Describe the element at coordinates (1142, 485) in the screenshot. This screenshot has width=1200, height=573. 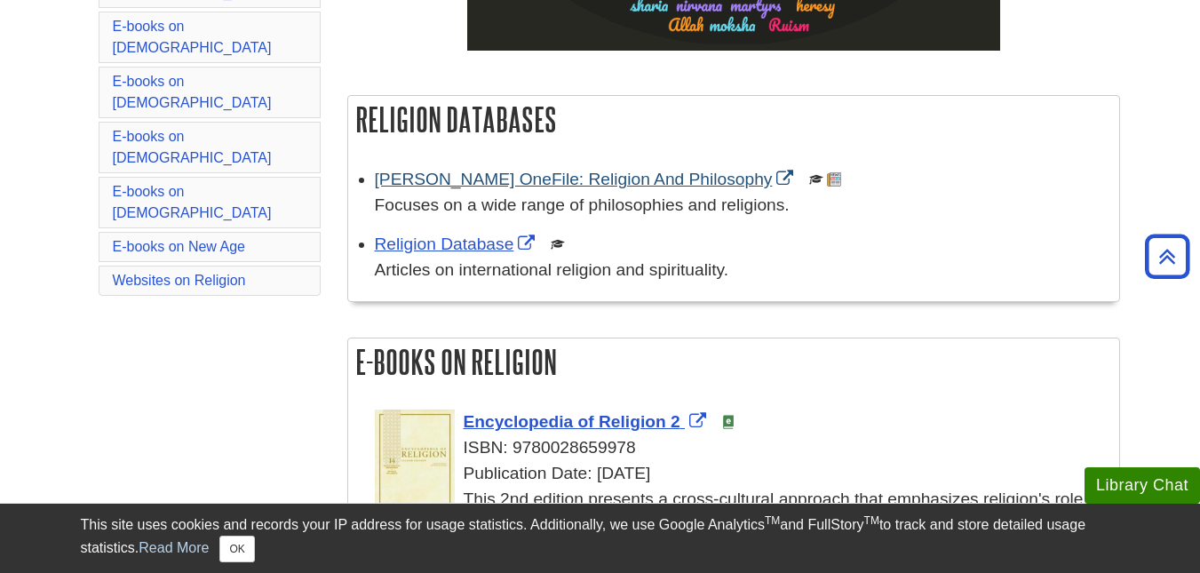
I see `button: Library Chat` at that location.